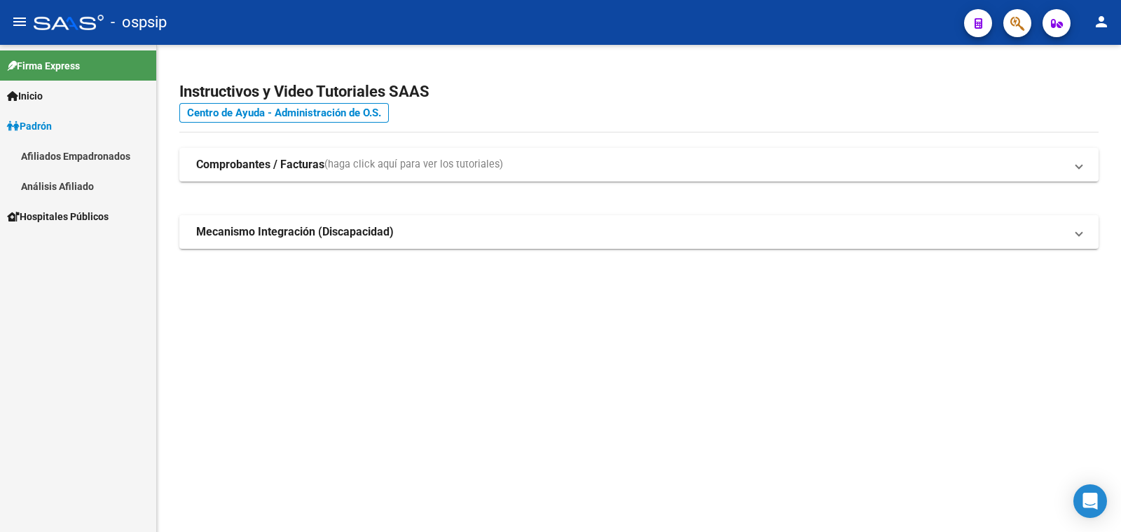  I want to click on mat-expansion-panel-header: Comprobantes / Facturas(haga click aquí para ver los tutoriales), so click(639, 165).